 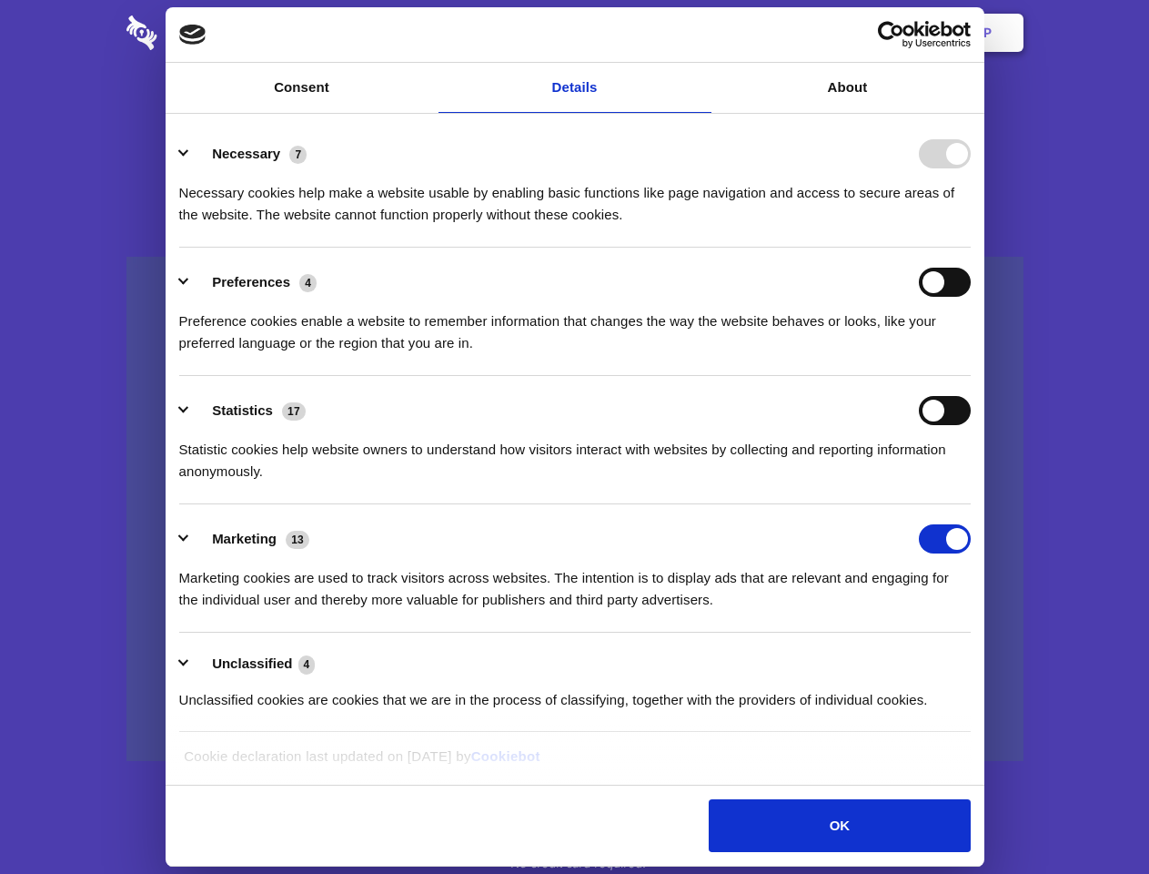 What do you see at coordinates (575, 87) in the screenshot?
I see `a: Details` at bounding box center [575, 87].